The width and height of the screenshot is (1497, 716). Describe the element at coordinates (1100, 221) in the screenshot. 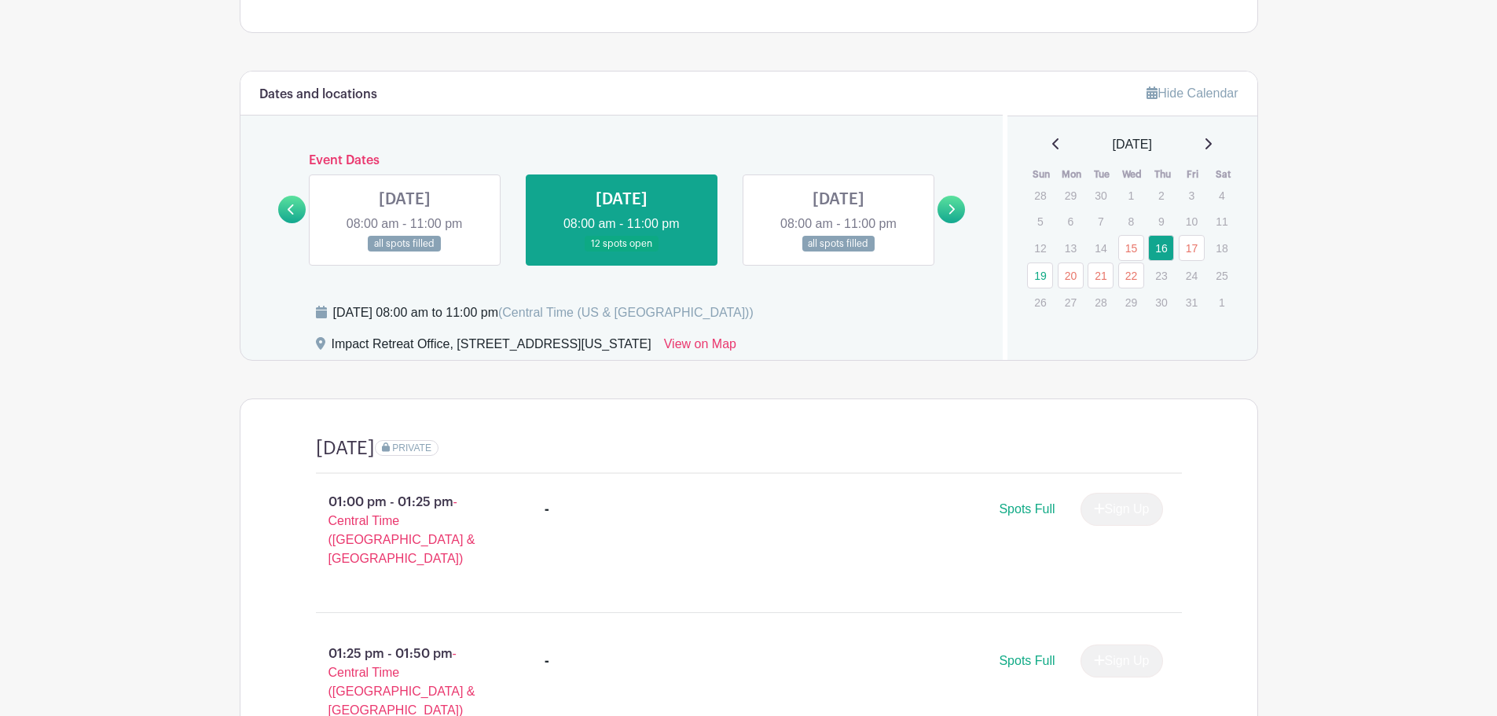

I see `p: 7` at that location.